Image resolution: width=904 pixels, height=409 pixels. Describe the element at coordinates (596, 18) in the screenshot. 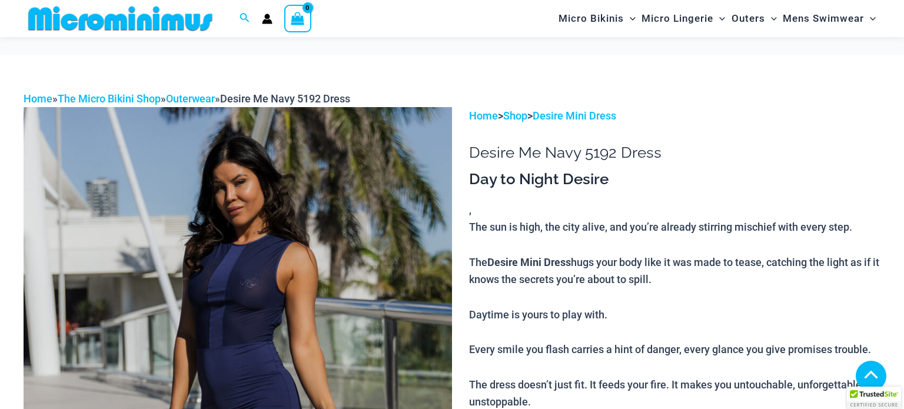

I see `a: Micro BikinisMenu ToggleMenu Toggle` at that location.